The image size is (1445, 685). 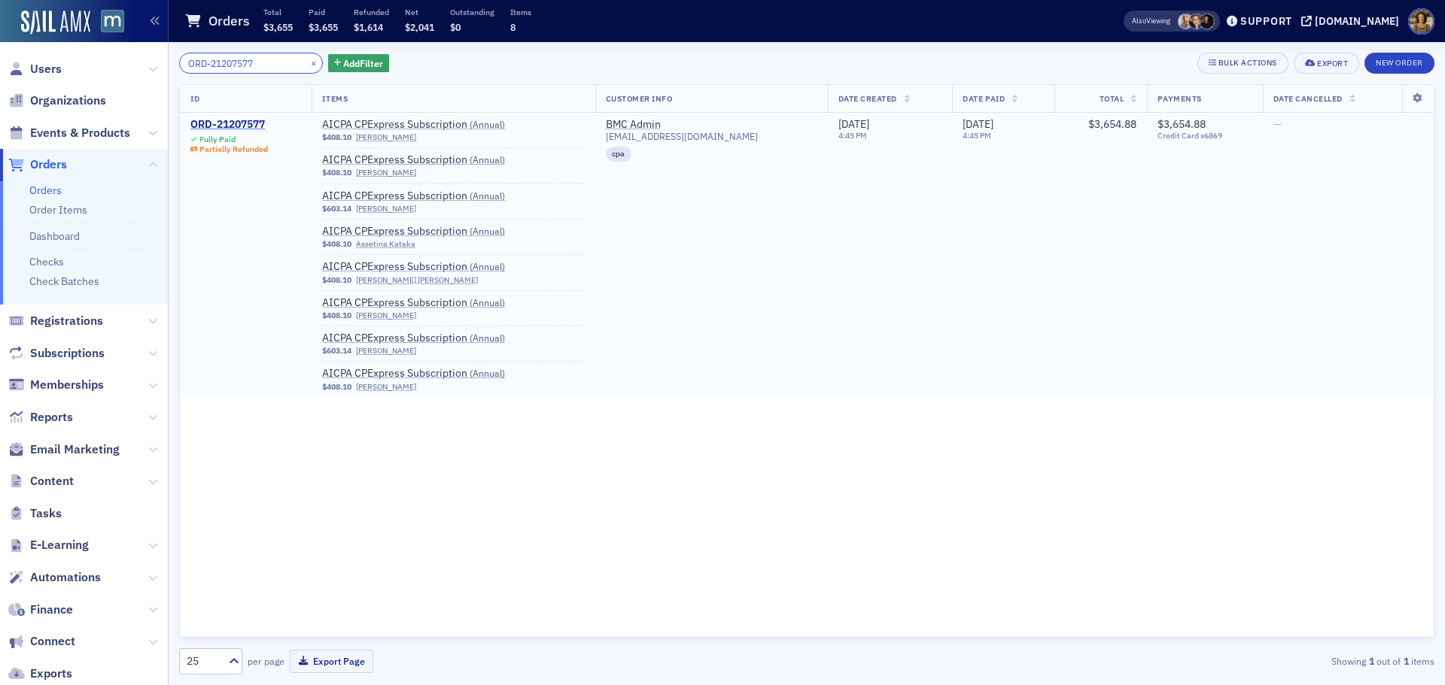 I want to click on span: Tasks, so click(x=46, y=514).